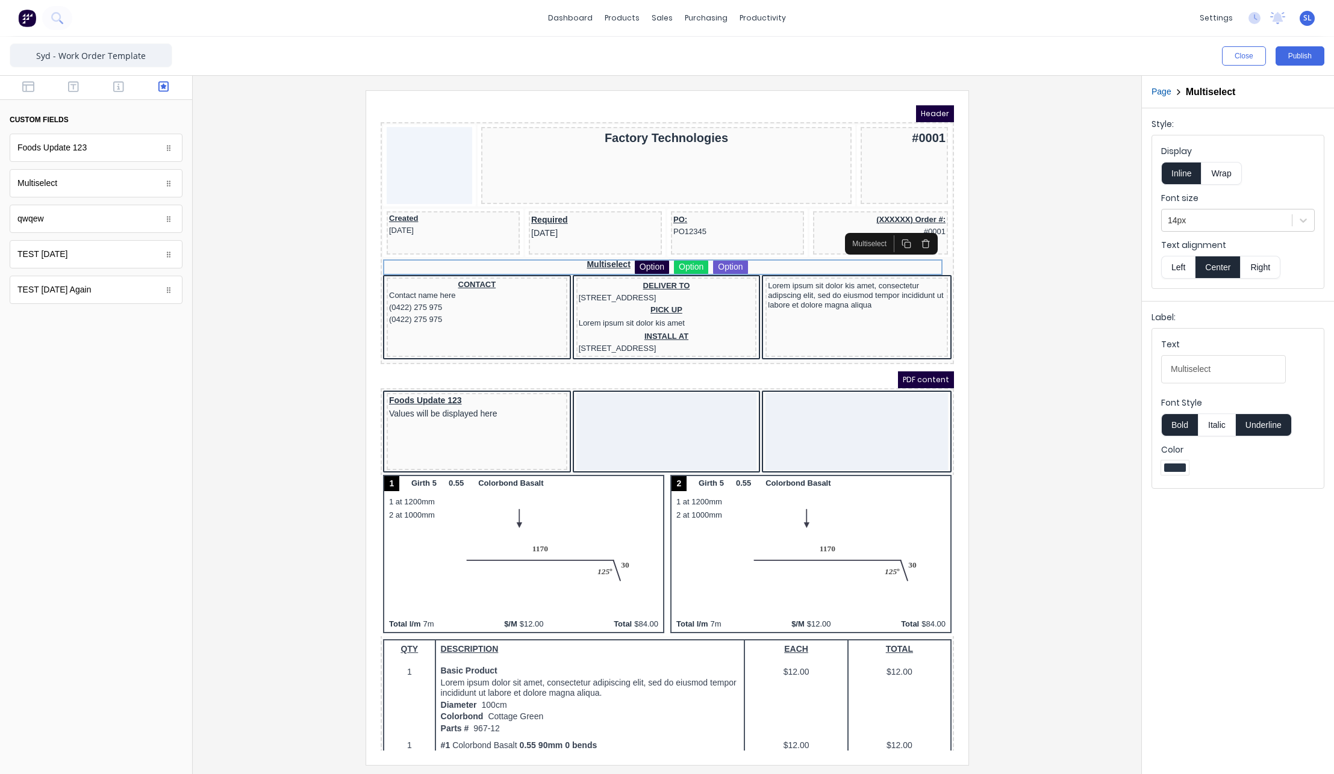 The image size is (1334, 774). I want to click on button: Close, so click(1243, 56).